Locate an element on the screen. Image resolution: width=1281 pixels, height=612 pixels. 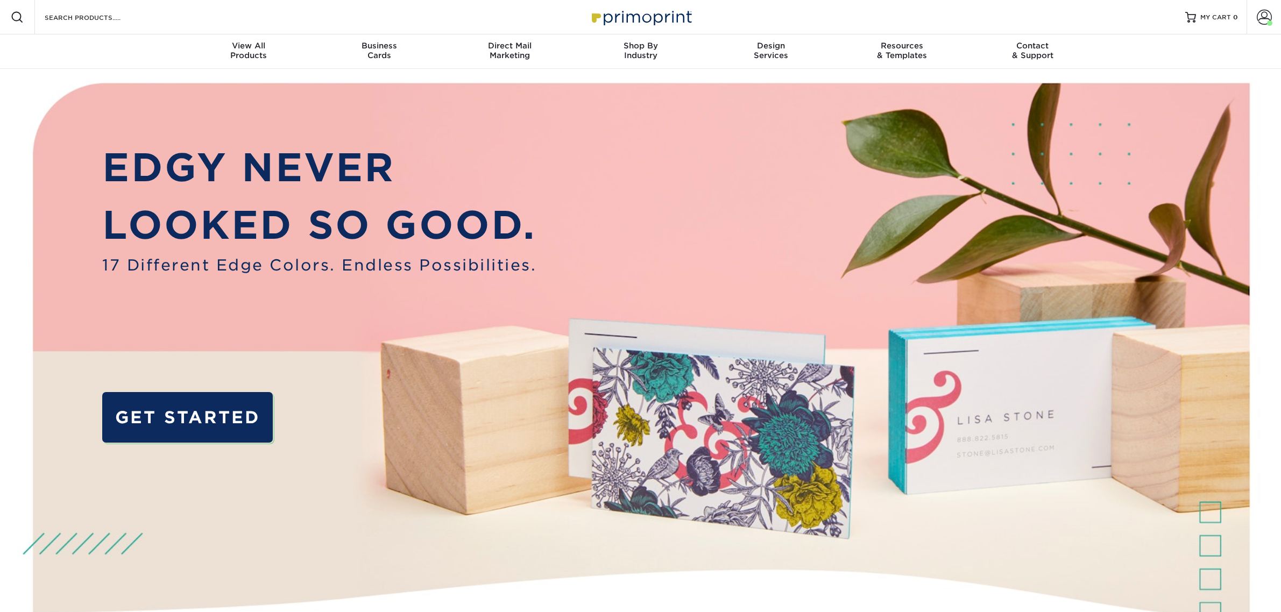
div: Cards is located at coordinates (379, 51).